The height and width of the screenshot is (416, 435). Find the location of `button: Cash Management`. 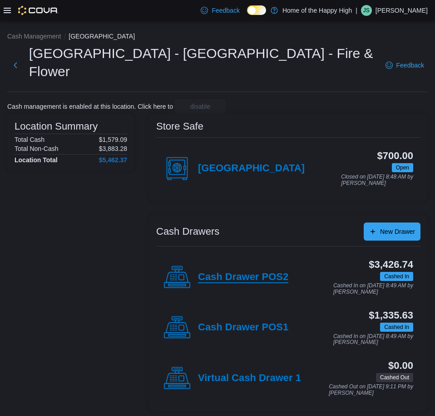

button: Cash Management is located at coordinates (34, 36).